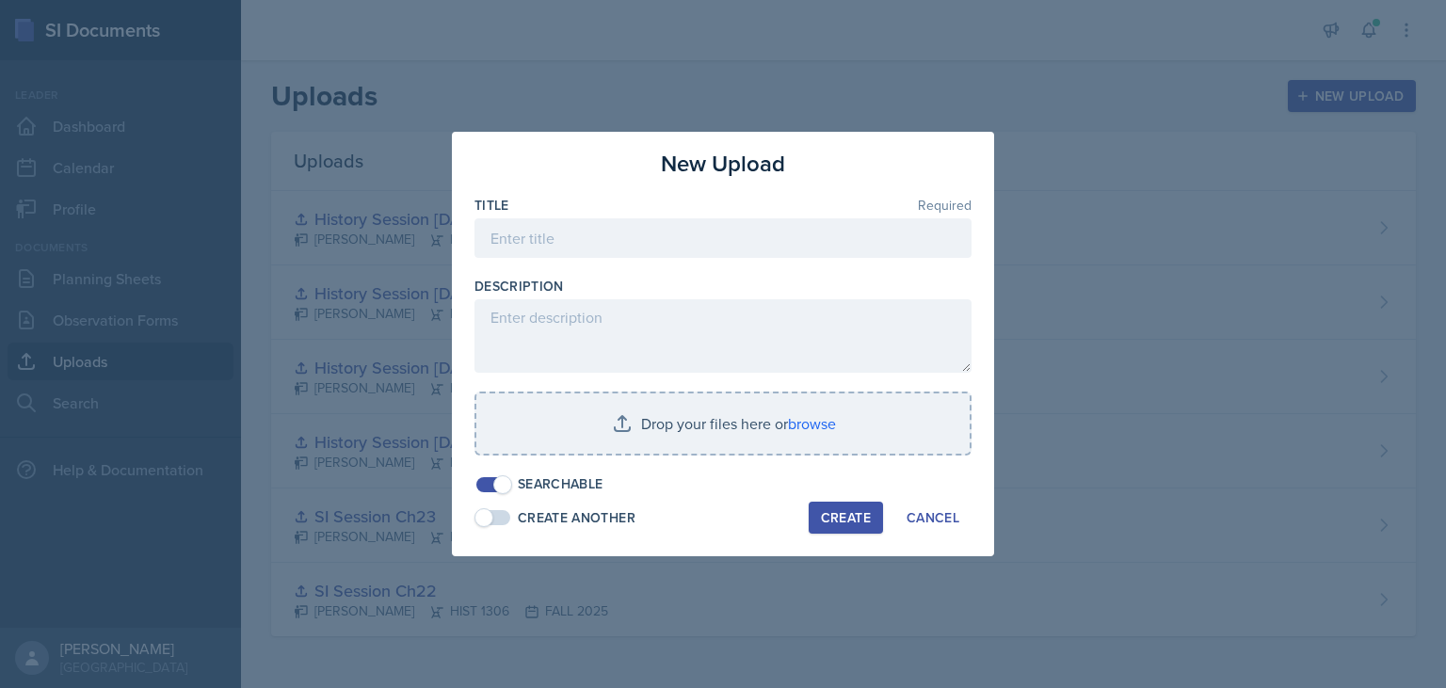  Describe the element at coordinates (723, 164) in the screenshot. I see `h3: New Upload` at that location.